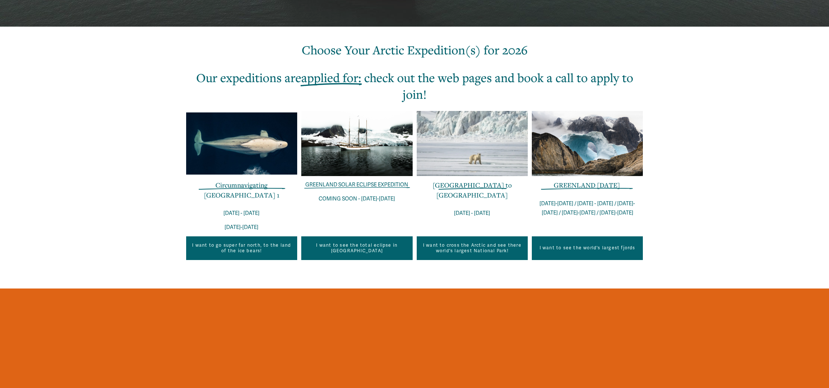 The height and width of the screenshot is (388, 829). What do you see at coordinates (587, 248) in the screenshot?
I see `a: I want to see the world's largest fjords` at bounding box center [587, 248].